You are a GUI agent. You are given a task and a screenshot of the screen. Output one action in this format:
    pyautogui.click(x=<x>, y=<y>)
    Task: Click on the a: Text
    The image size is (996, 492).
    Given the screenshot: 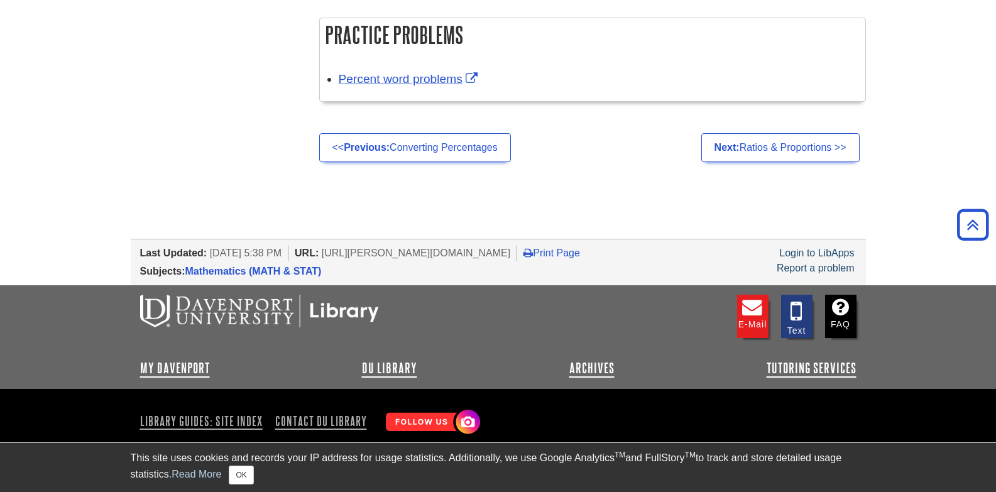 What is the action you would take?
    pyautogui.click(x=797, y=316)
    